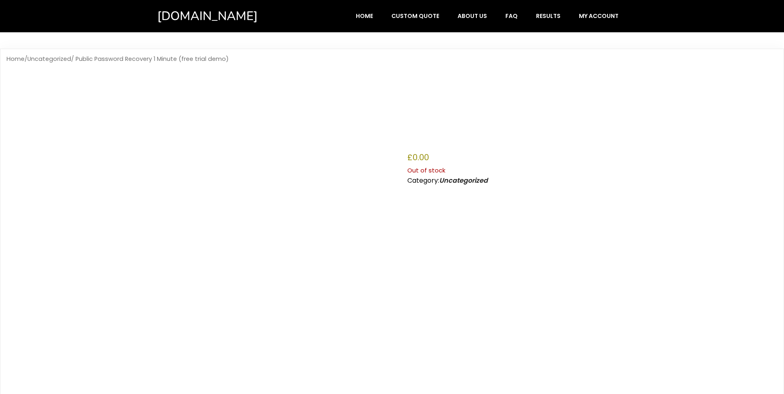 The image size is (784, 394). I want to click on a: Results, so click(548, 16).